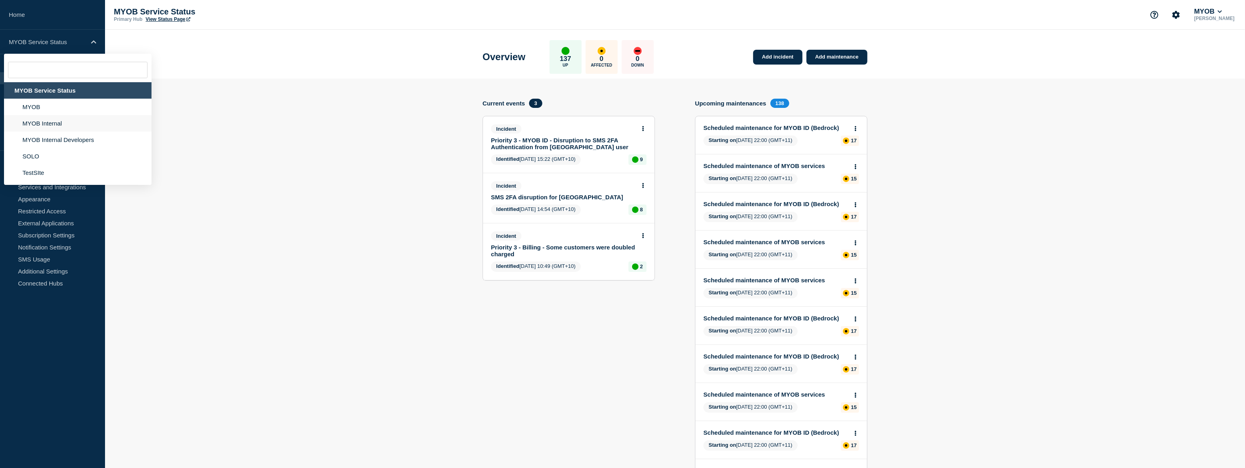  I want to click on a: Priority 3 - Billing - Some customers were doubled charged, so click(563, 251).